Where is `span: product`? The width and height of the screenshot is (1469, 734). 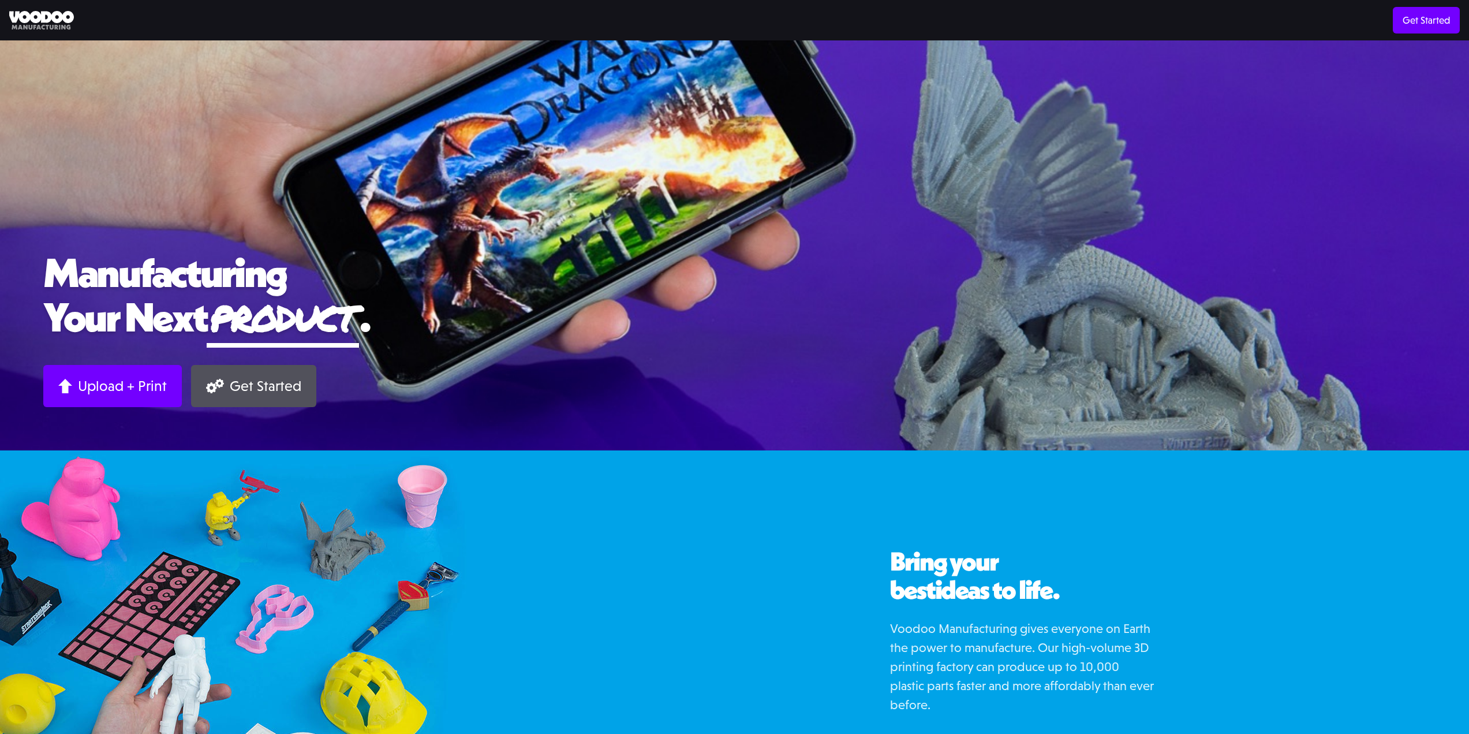 span: product is located at coordinates (283, 317).